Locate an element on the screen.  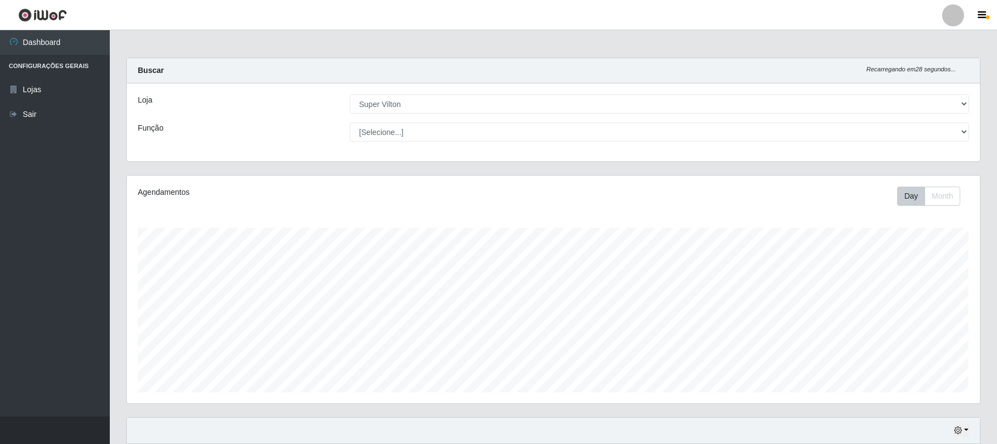
button: Day is located at coordinates (911, 196).